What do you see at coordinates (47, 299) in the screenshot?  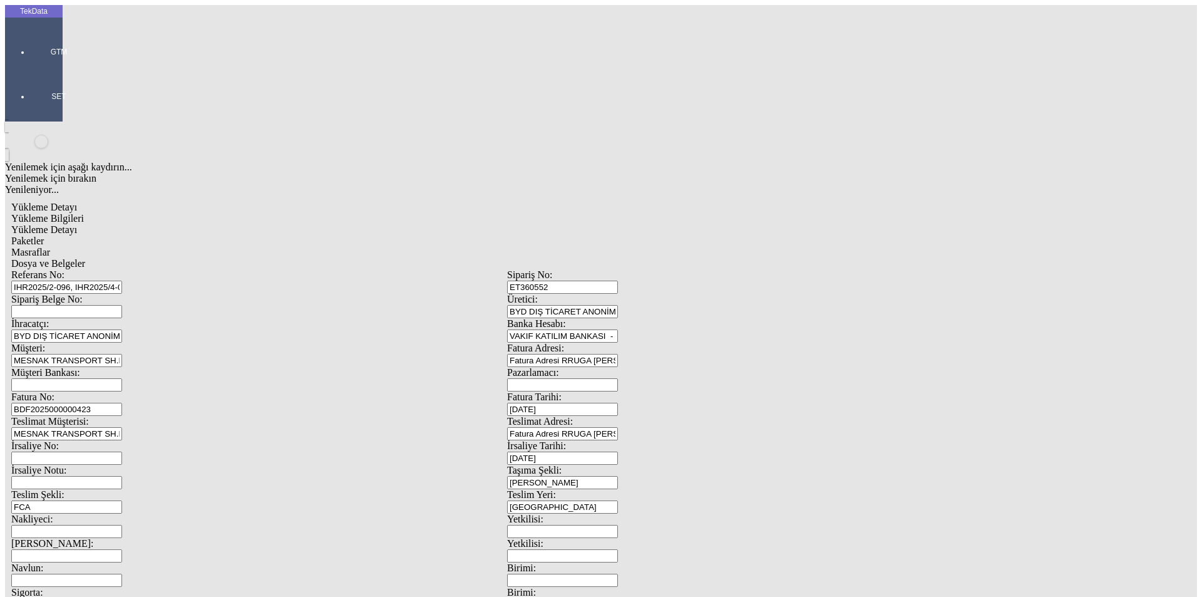 I see `span: Sipariş Belge No:` at bounding box center [47, 299].